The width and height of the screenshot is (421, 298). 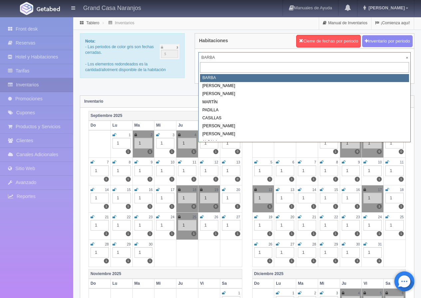 What do you see at coordinates (304, 102) in the screenshot?
I see `div: MARTÍN` at bounding box center [304, 102].